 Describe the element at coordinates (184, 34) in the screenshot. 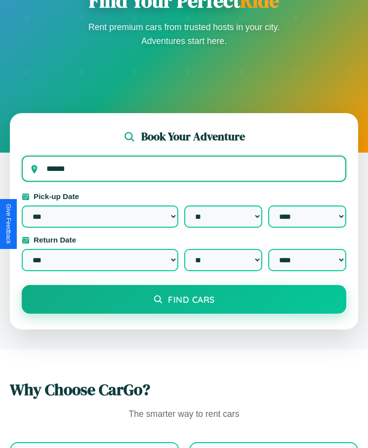

I see `p: Rent premium cars from trusted hosts in your city. Adventures start here.` at that location.